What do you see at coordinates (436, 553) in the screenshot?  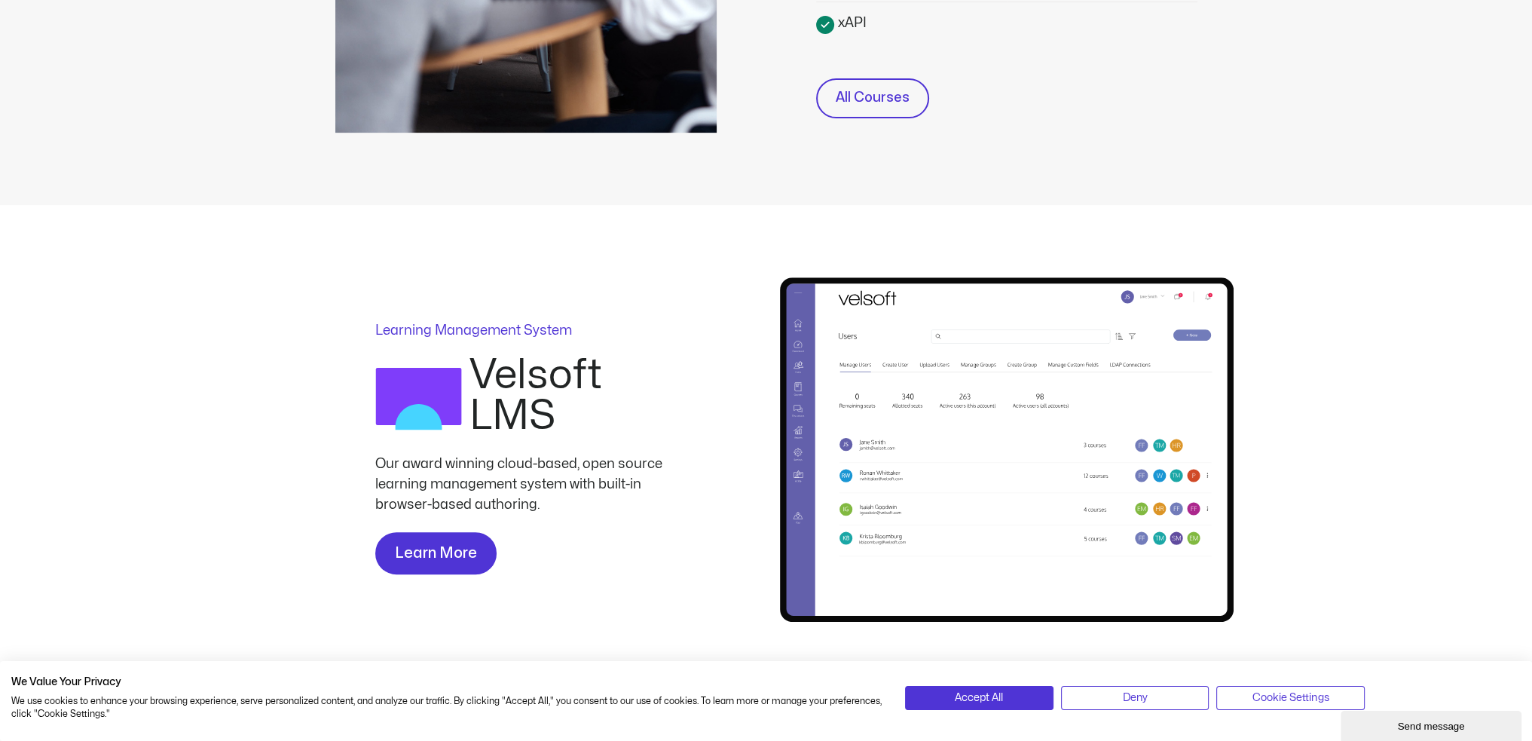 I see `a: Learn More` at bounding box center [436, 553].